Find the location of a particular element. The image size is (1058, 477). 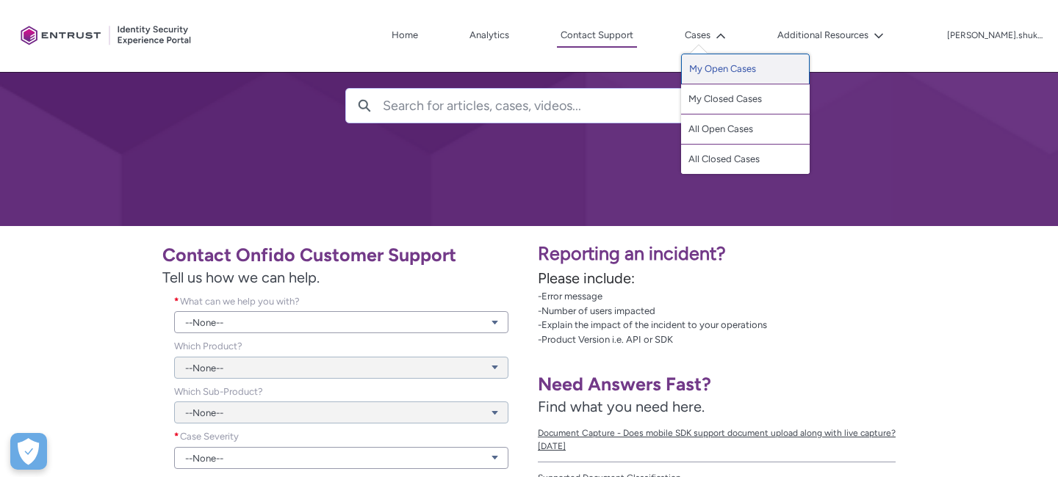

div: Cookie Preferences is located at coordinates (29, 452).